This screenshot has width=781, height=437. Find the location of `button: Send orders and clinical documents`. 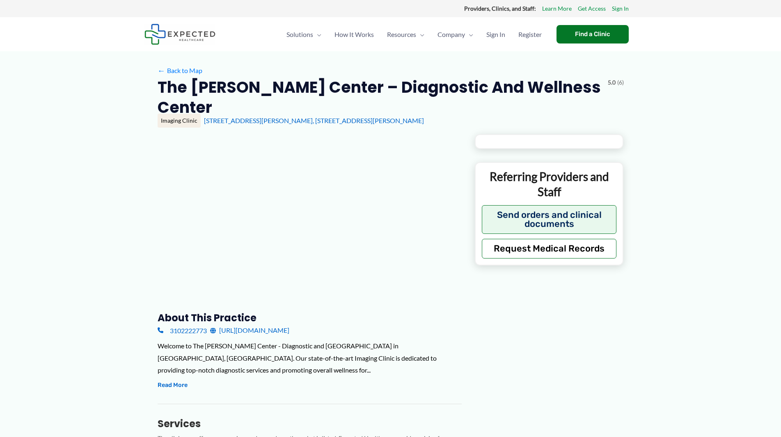

button: Send orders and clinical documents is located at coordinates (549, 220).